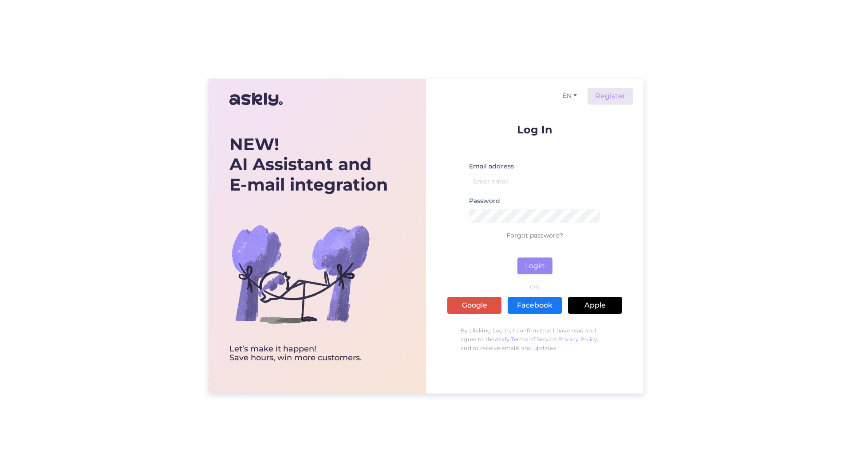  What do you see at coordinates (534, 306) in the screenshot?
I see `a: Facebook` at bounding box center [534, 306].